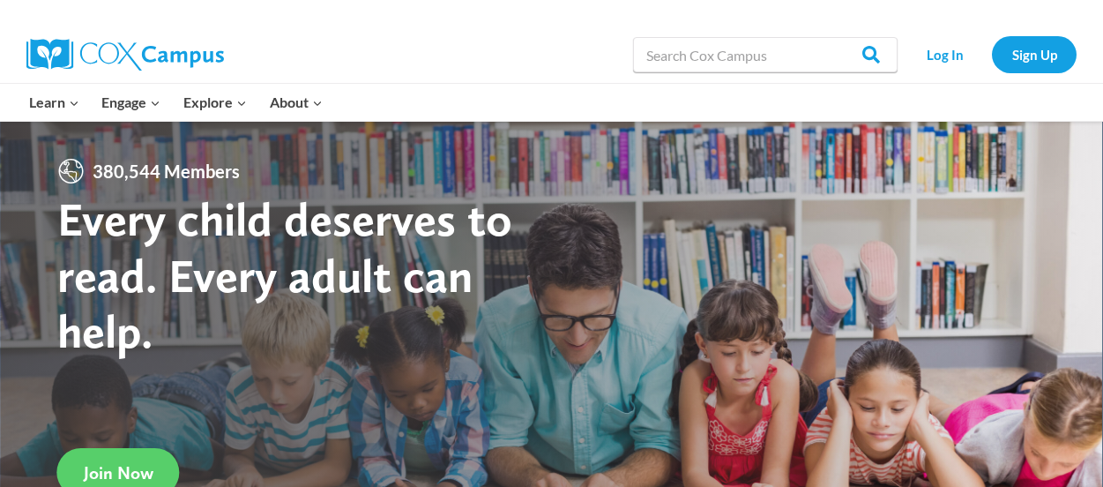 The width and height of the screenshot is (1103, 487). What do you see at coordinates (991, 54) in the screenshot?
I see `nav: Secondary Navigation` at bounding box center [991, 54].